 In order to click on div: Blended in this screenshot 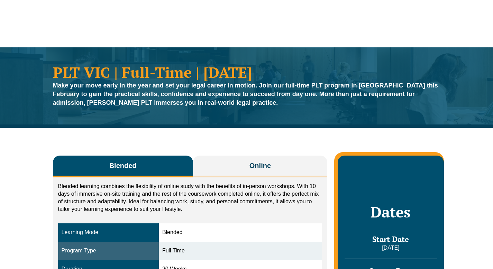, I will do `click(240, 232)`.